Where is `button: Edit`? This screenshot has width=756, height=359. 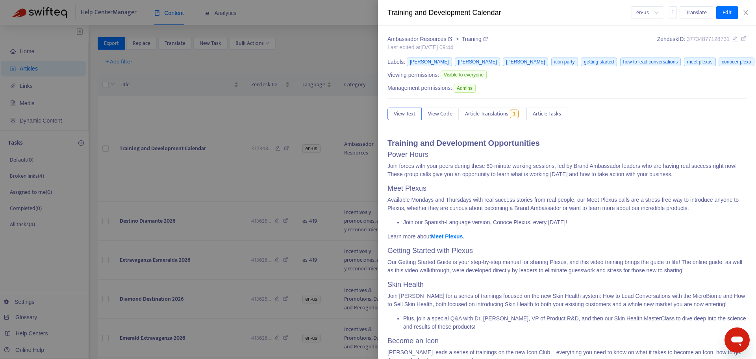
button: Edit is located at coordinates (727, 13).